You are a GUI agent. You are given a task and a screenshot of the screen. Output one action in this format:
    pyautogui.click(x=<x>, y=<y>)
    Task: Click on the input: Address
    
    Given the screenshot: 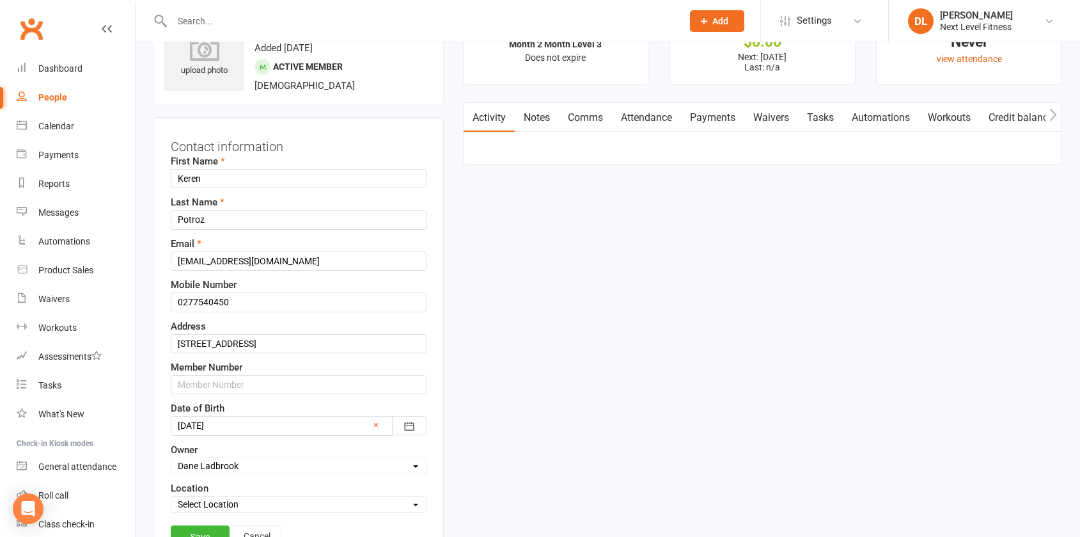 What is the action you would take?
    pyautogui.click(x=299, y=343)
    